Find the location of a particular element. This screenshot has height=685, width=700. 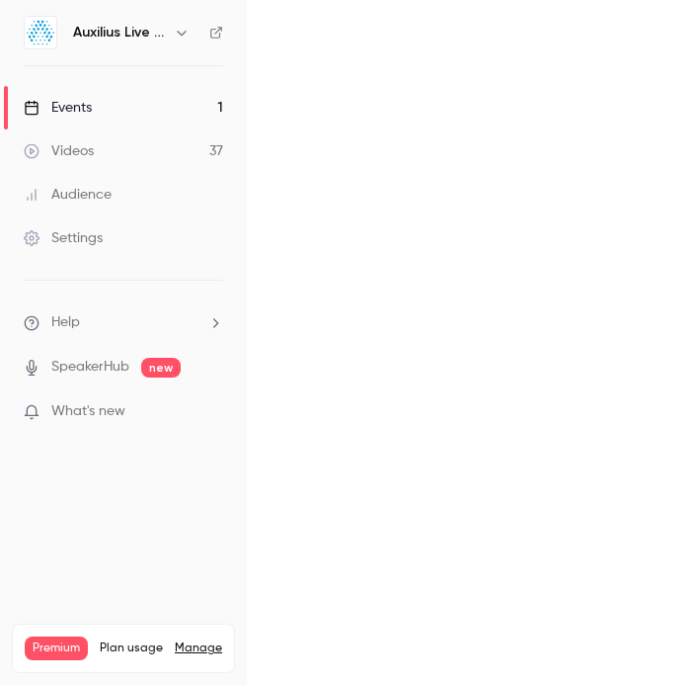

span: Help is located at coordinates (65, 322).